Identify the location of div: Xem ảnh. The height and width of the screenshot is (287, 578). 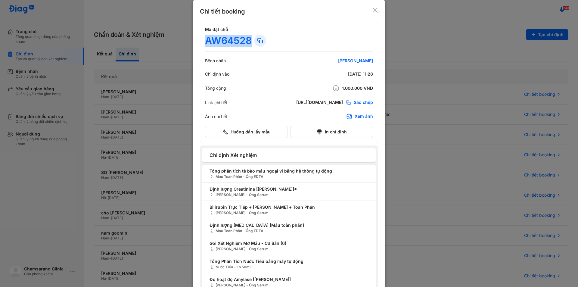
(363, 116).